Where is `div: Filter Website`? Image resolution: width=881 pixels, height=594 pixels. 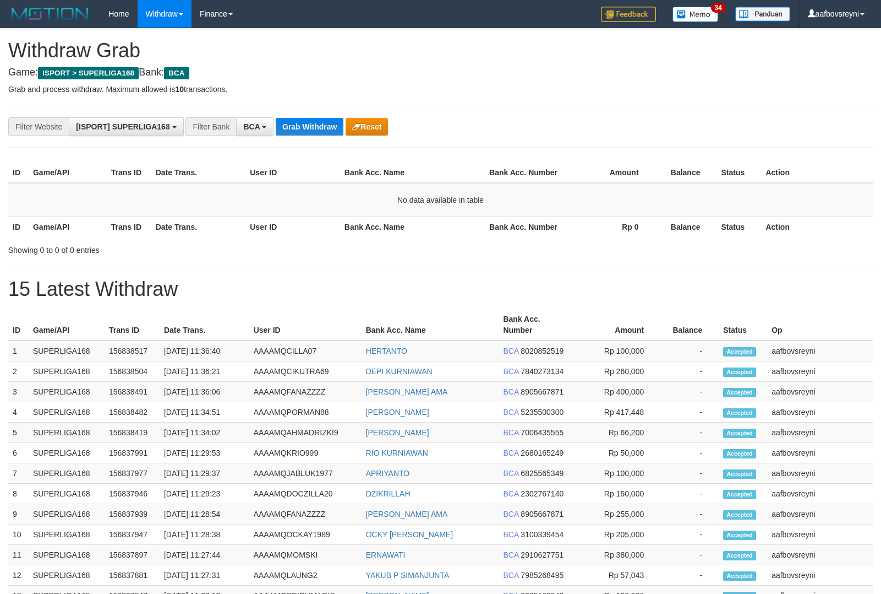 div: Filter Website is located at coordinates (39, 127).